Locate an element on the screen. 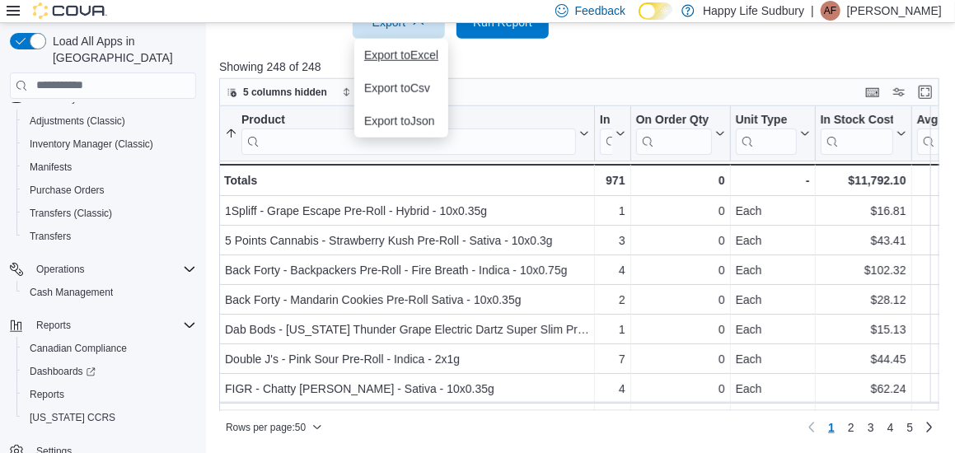  p: Showing 248 of 248 is located at coordinates (583, 67).